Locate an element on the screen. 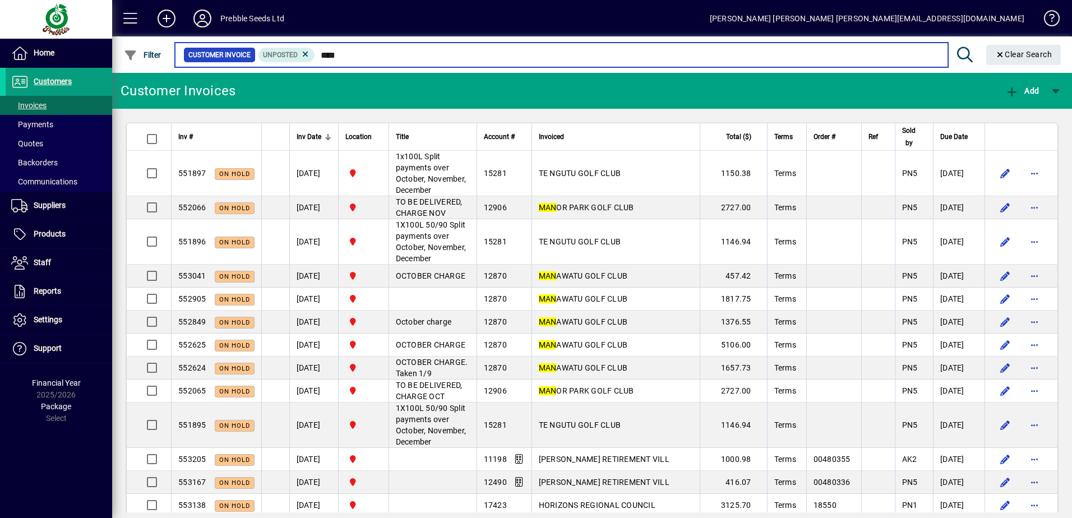  a: Settings is located at coordinates (59, 320).